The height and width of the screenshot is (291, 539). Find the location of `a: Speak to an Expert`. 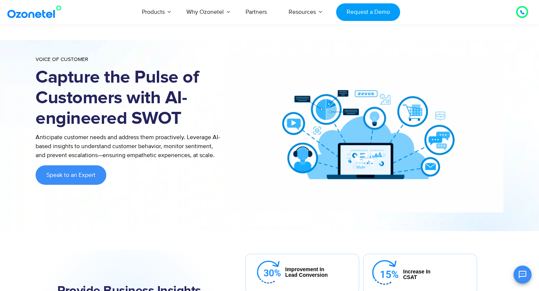

a: Speak to an Expert is located at coordinates (71, 175).